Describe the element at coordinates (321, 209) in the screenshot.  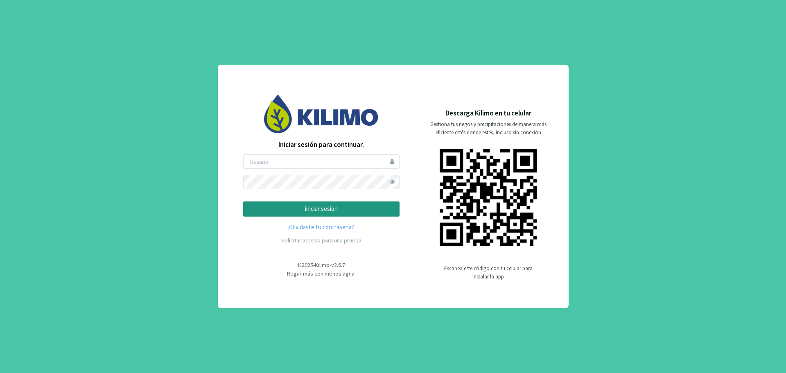
I see `p: iniciar sesión` at that location.